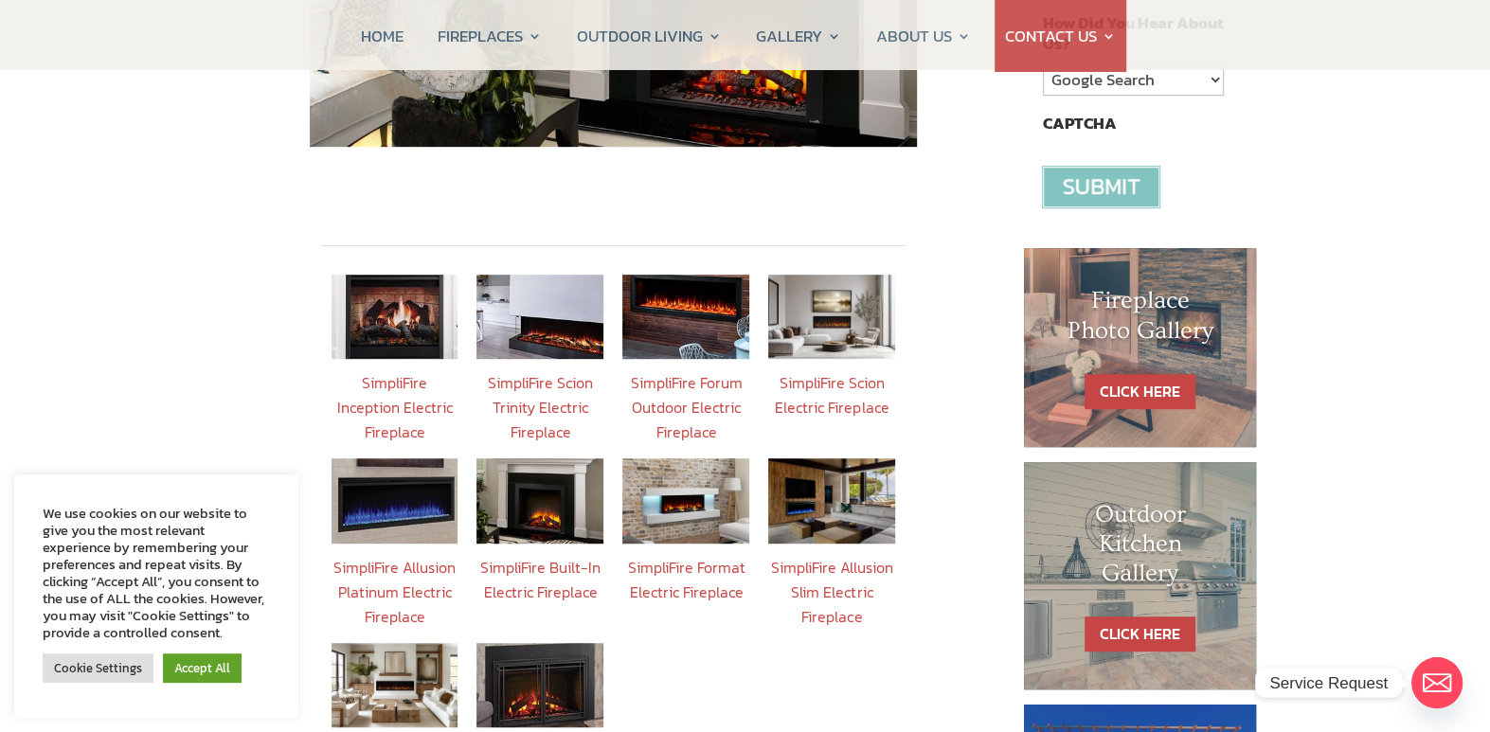 This screenshot has height=732, width=1490. What do you see at coordinates (395, 685) in the screenshot?
I see `img: SFE_Triton78_TimberLogs_OrgFlames` at bounding box center [395, 685].